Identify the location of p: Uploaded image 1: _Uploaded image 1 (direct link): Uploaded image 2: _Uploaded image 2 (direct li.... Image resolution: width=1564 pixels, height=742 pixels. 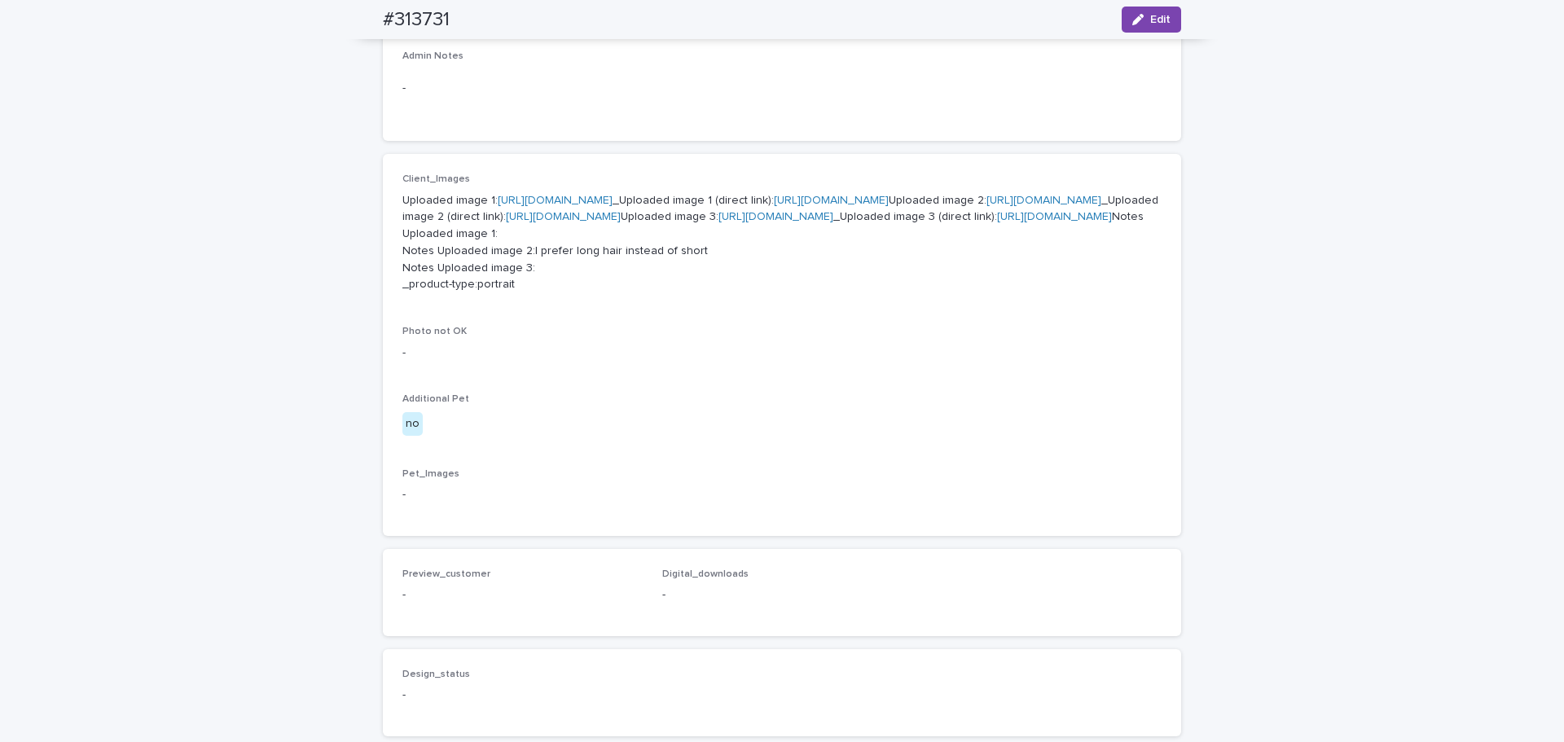
(782, 243).